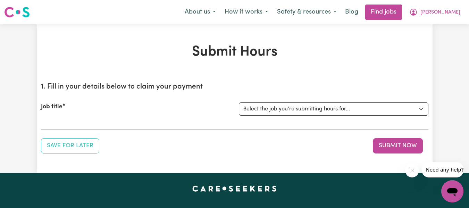  Describe the element at coordinates (235, 87) in the screenshot. I see `h2: 1. Fill in your details below to claim your payment` at that location.